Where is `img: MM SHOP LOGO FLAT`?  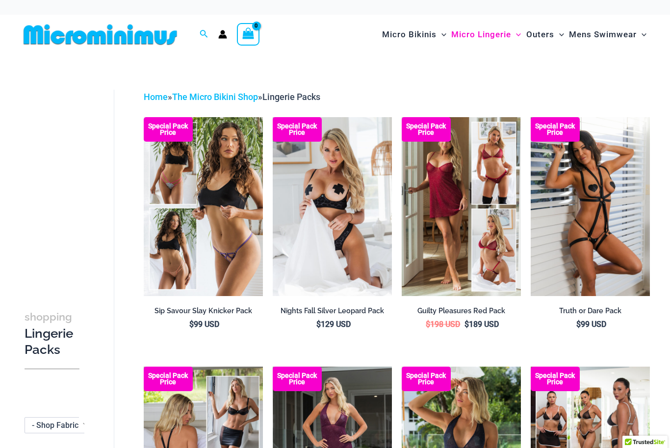 img: MM SHOP LOGO FLAT is located at coordinates (100, 34).